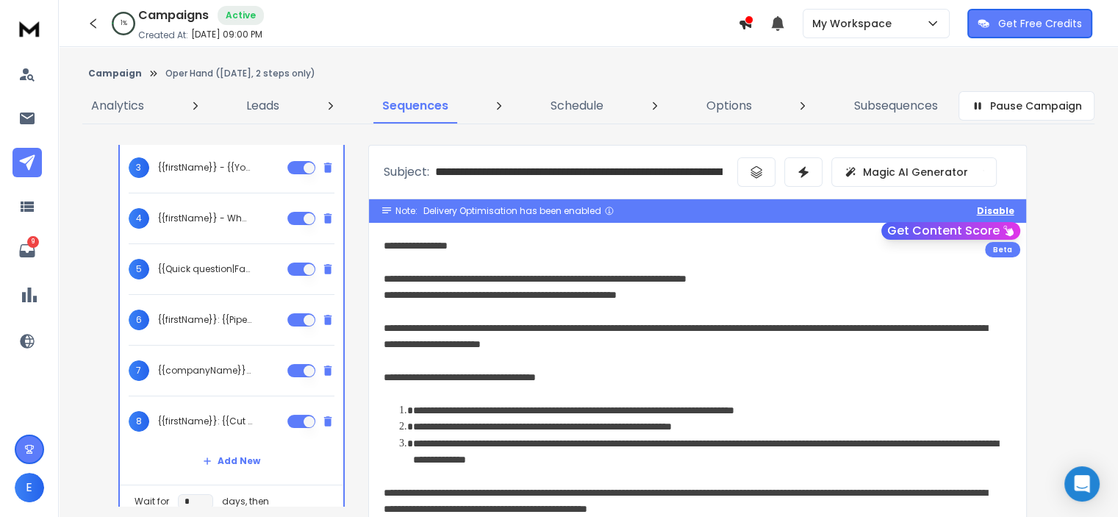  Describe the element at coordinates (139, 320) in the screenshot. I see `span: 6` at that location.